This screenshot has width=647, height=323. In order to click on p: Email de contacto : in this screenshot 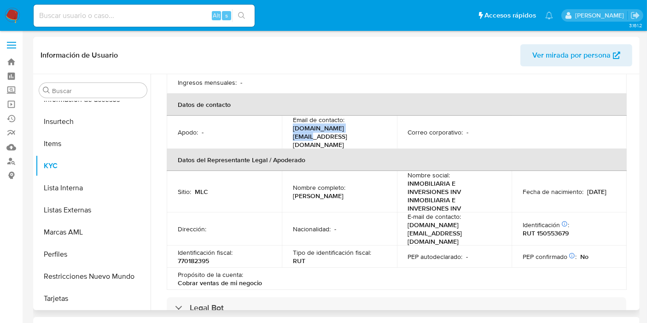, I will do `click(319, 120)`.